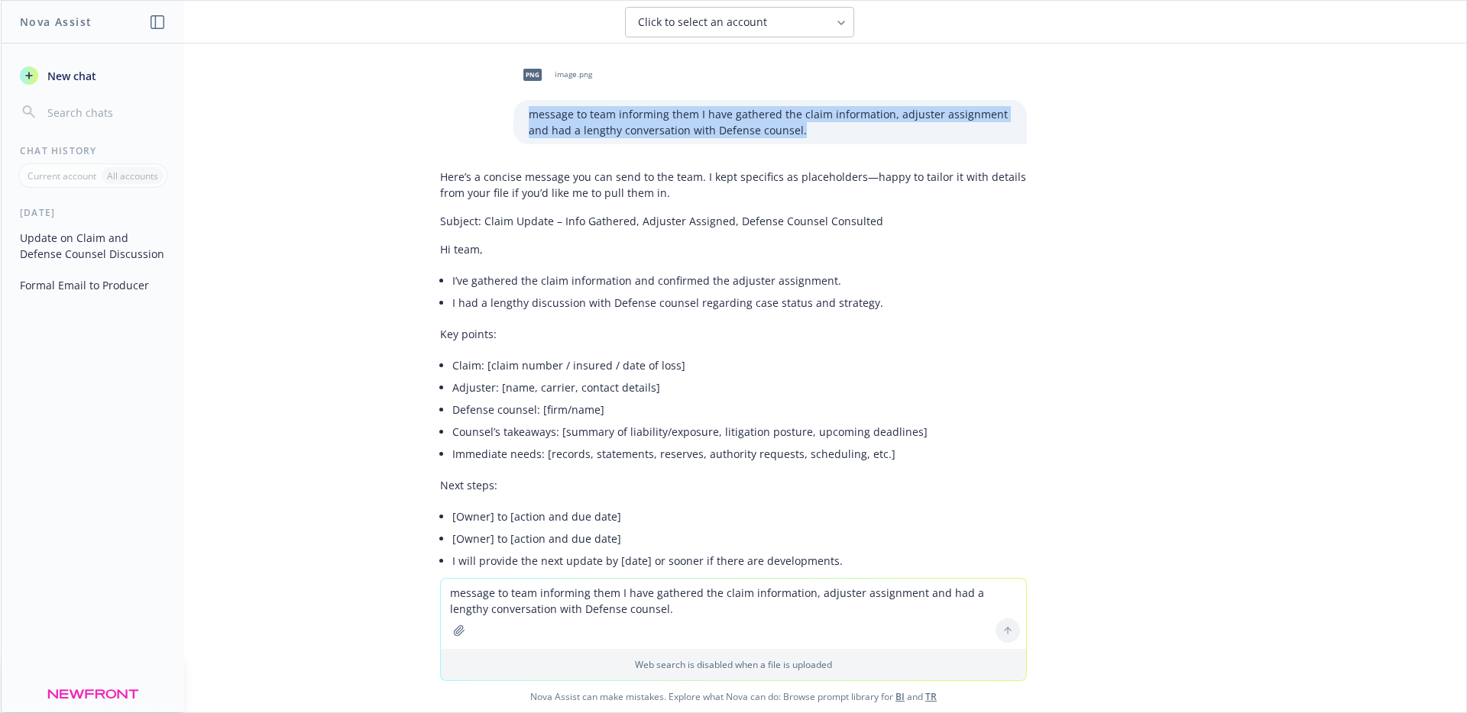 The height and width of the screenshot is (713, 1467). What do you see at coordinates (733, 221) in the screenshot?
I see `p: Subject: Claim Update – Info Gathered, Adjuster Assigned, Defense Counsel Consulted` at bounding box center [733, 221].